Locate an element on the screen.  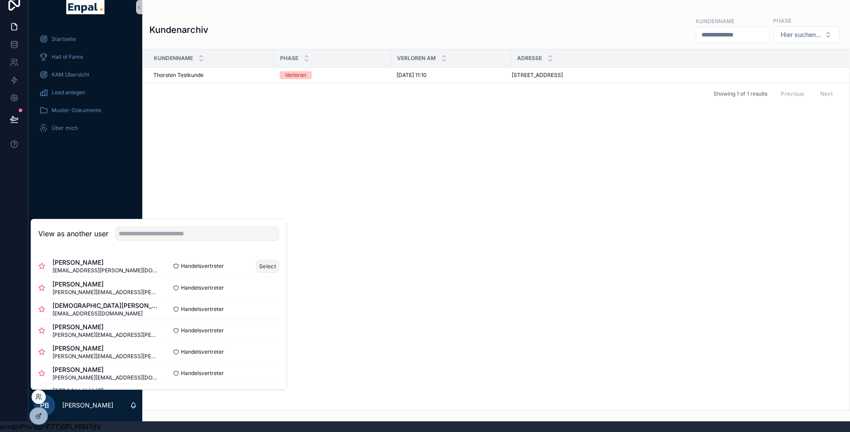
a: Thorsten Testkunde is located at coordinates (211, 75).